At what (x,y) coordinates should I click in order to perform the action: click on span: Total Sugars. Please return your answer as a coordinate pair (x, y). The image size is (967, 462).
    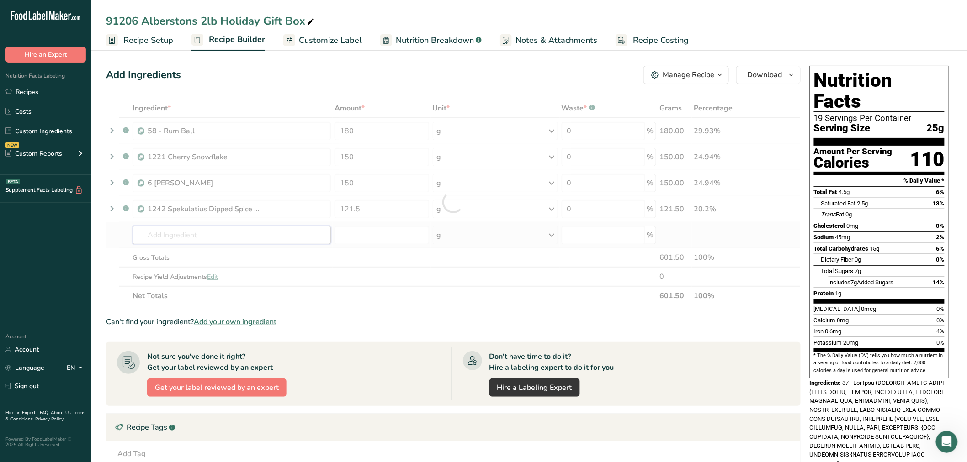
    Looking at the image, I should click on (837, 271).